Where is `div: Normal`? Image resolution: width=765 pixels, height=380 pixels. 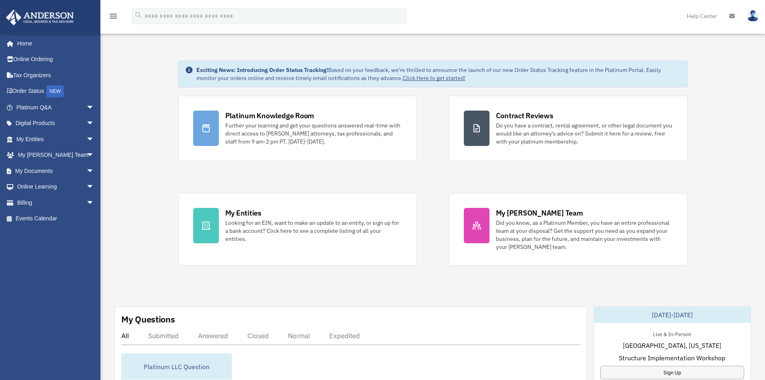
div: Normal is located at coordinates (299, 335).